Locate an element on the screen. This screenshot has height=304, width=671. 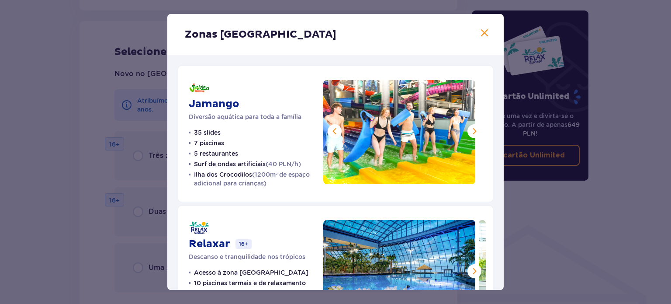
font: Descanso e tranquilidade nos trópicos is located at coordinates (247, 256).